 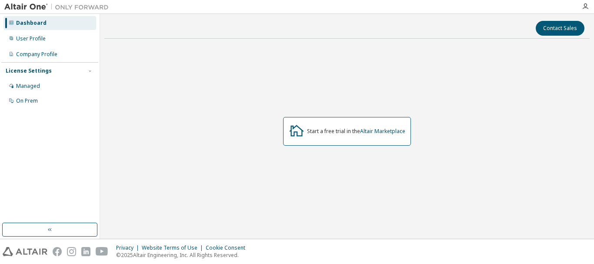 I want to click on div: User Profile, so click(x=31, y=39).